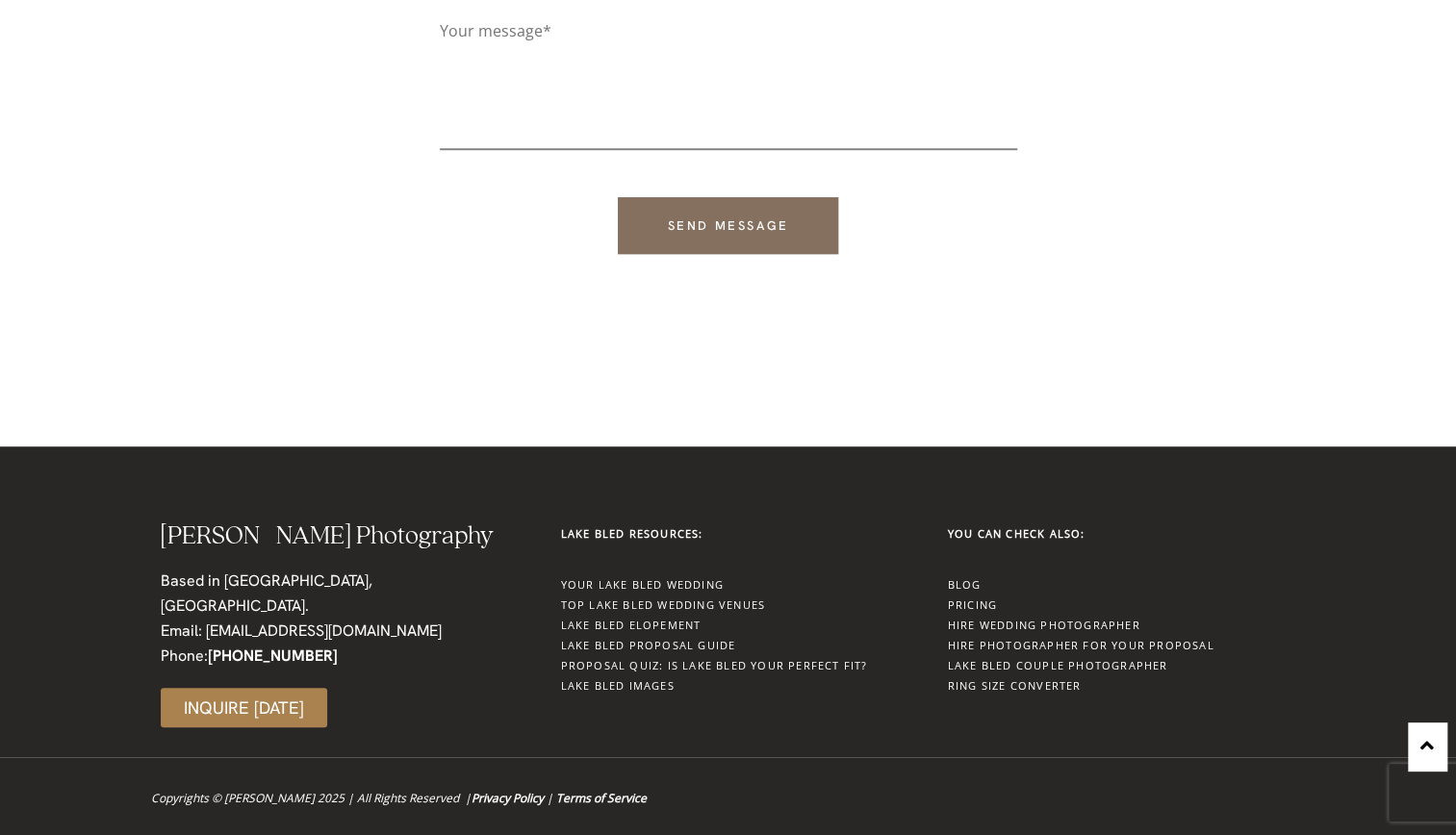  Describe the element at coordinates (632, 533) in the screenshot. I see `strong: LAKE BLED RESOURCES:` at that location.